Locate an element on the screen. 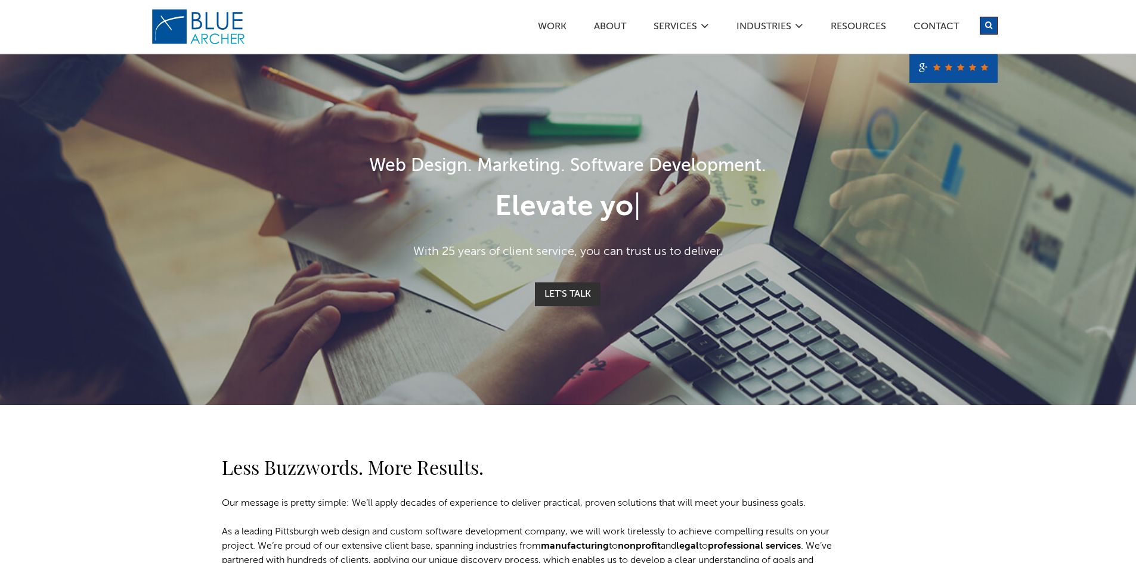 Image resolution: width=1136 pixels, height=563 pixels. a: nonprofit is located at coordinates (639, 547).